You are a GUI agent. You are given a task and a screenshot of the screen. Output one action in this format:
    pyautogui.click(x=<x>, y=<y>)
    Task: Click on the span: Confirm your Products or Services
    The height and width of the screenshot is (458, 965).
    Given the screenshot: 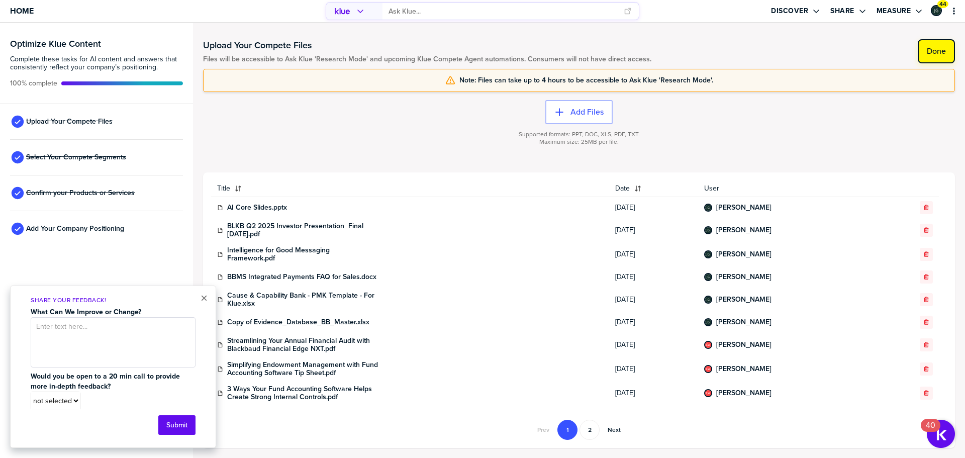 What is the action you would take?
    pyautogui.click(x=80, y=193)
    